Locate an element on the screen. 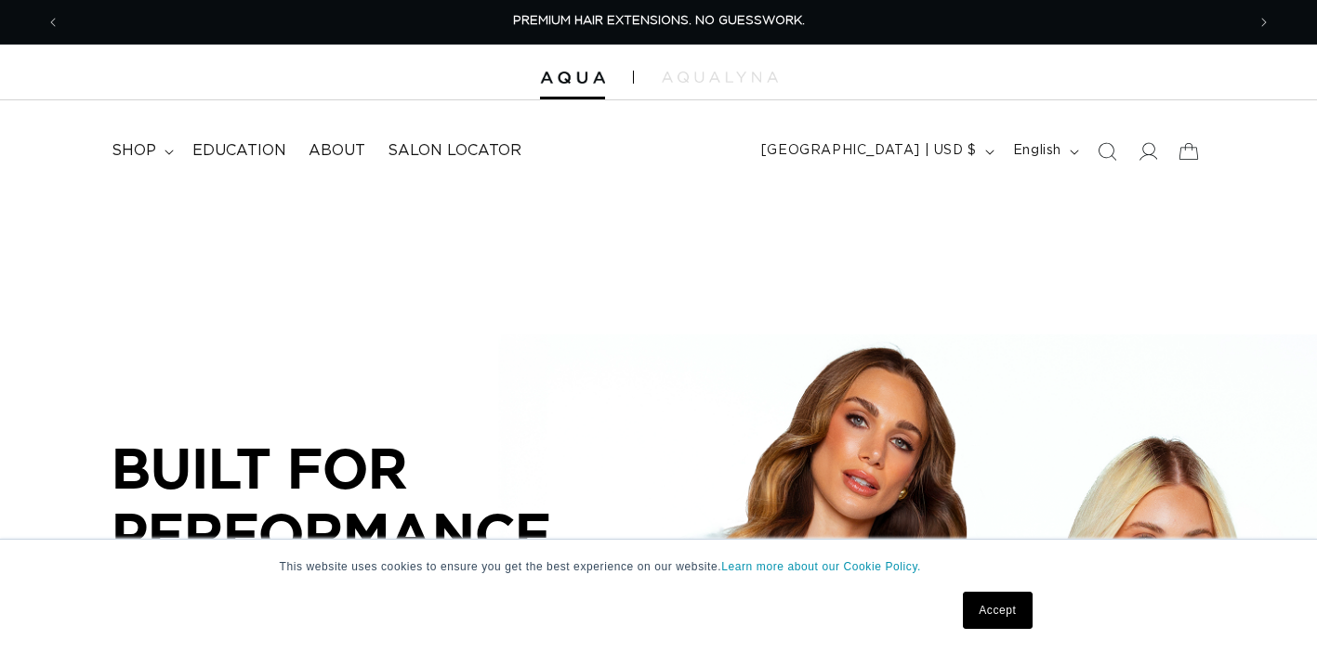 The height and width of the screenshot is (653, 1317). button: Previous announcement is located at coordinates (53, 22).